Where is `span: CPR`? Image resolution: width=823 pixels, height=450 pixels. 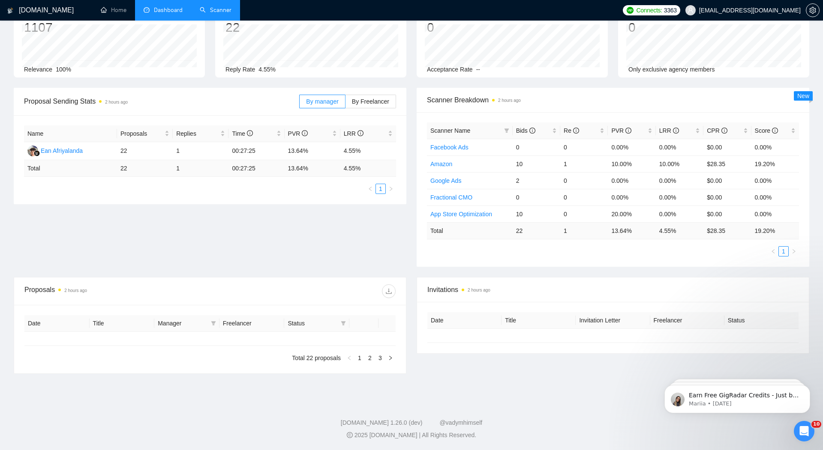
span: CPR is located at coordinates (716, 131).